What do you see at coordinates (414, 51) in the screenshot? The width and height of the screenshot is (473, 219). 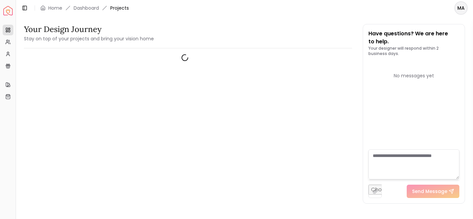 I see `p: Your designer will respond within 2 business days.` at bounding box center [414, 51].